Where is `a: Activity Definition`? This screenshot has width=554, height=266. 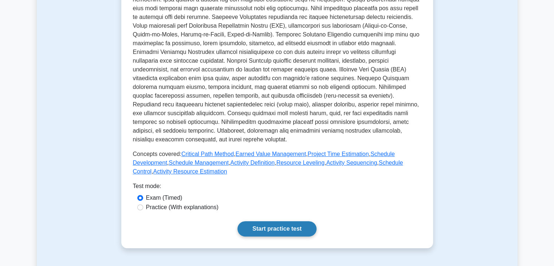 a: Activity Definition is located at coordinates (252, 162).